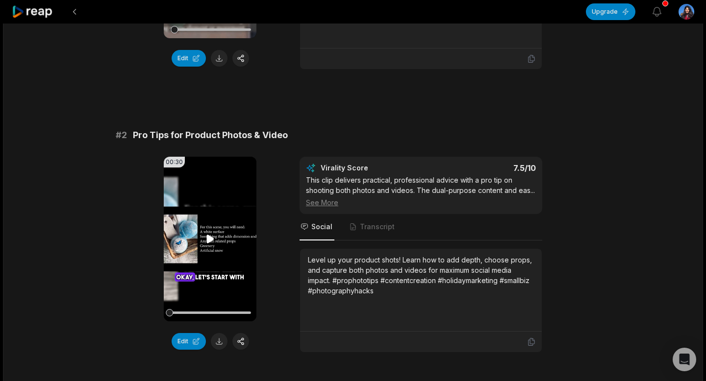 The width and height of the screenshot is (706, 381). What do you see at coordinates (322, 227) in the screenshot?
I see `span: Social` at bounding box center [322, 227].